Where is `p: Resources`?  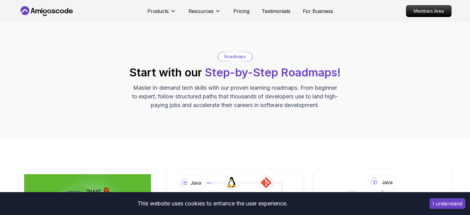 p: Resources is located at coordinates (201, 11).